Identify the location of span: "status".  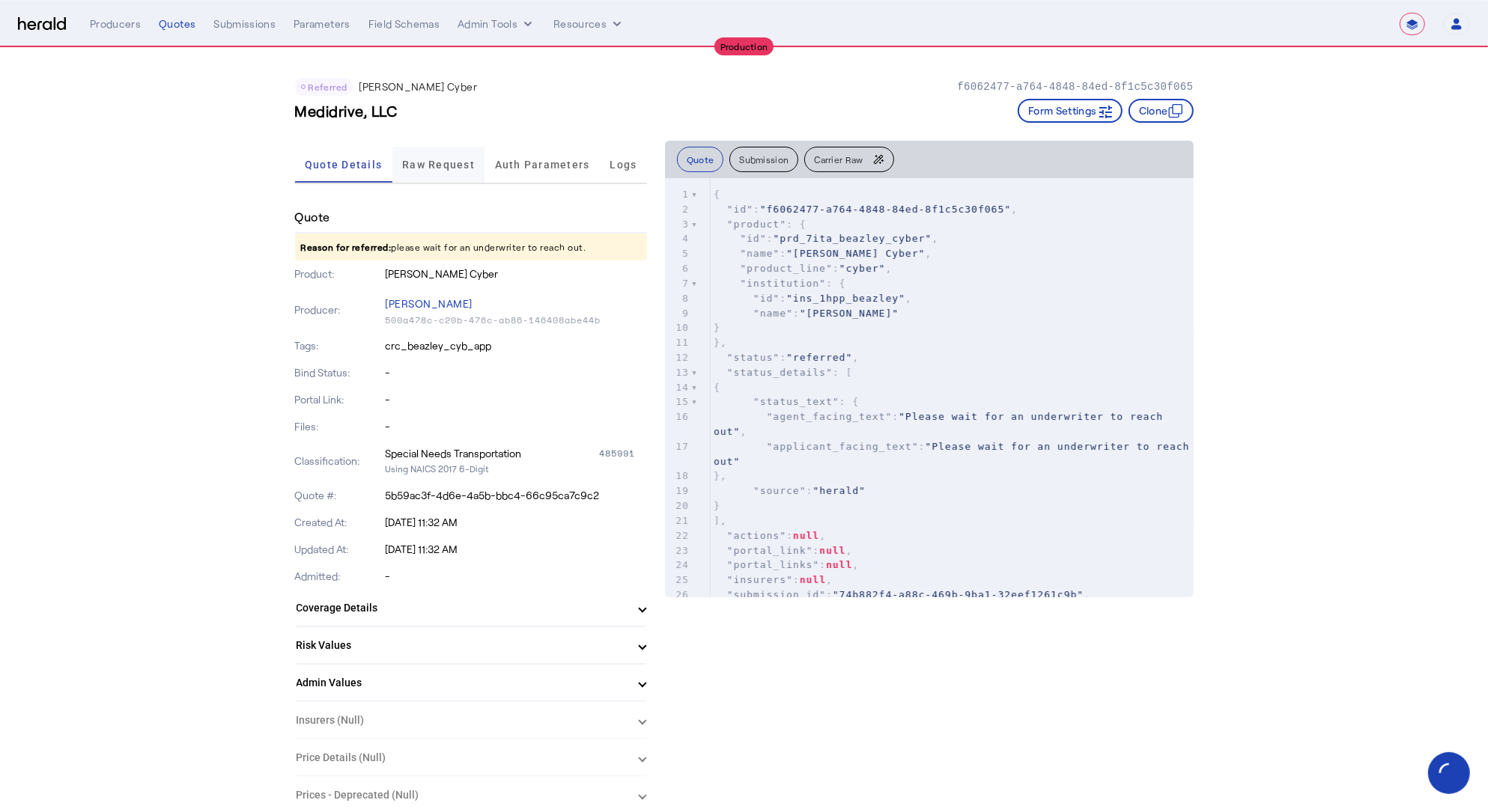
(753, 357).